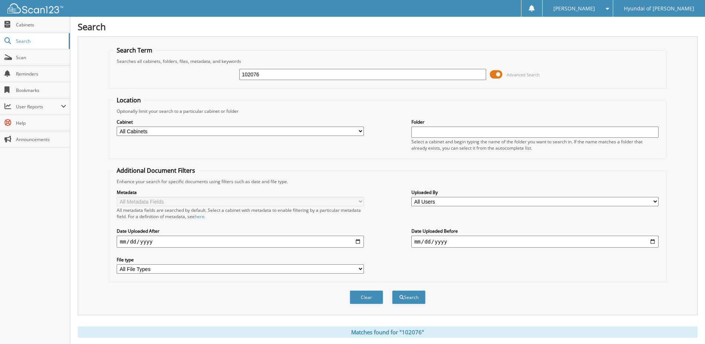 Image resolution: width=705 pixels, height=344 pixels. Describe the element at coordinates (535, 145) in the screenshot. I see `div: Select a cabinet and begin typing the name of the folder you want to search in. If the name match...` at that location.